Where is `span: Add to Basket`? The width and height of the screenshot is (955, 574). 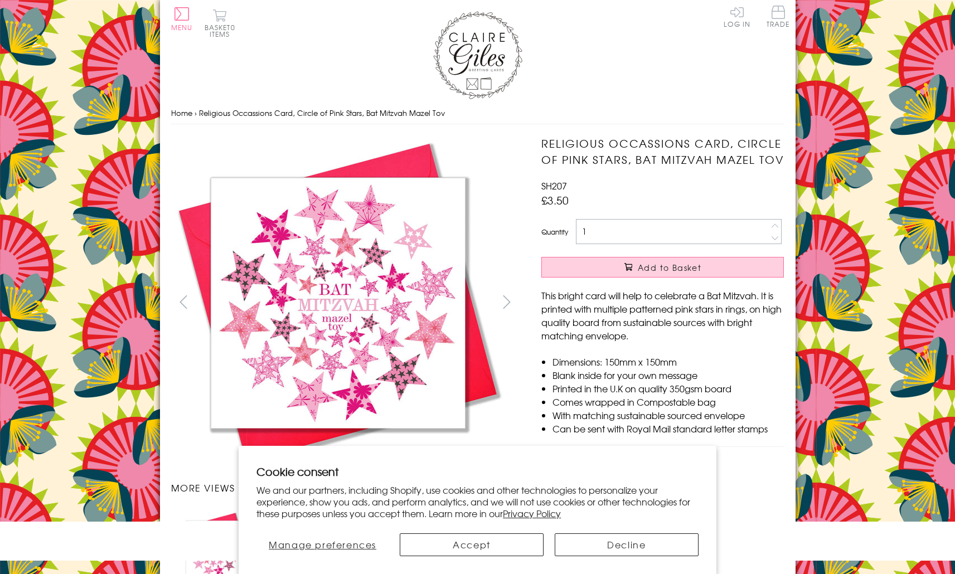
span: Add to Basket is located at coordinates (669, 268).